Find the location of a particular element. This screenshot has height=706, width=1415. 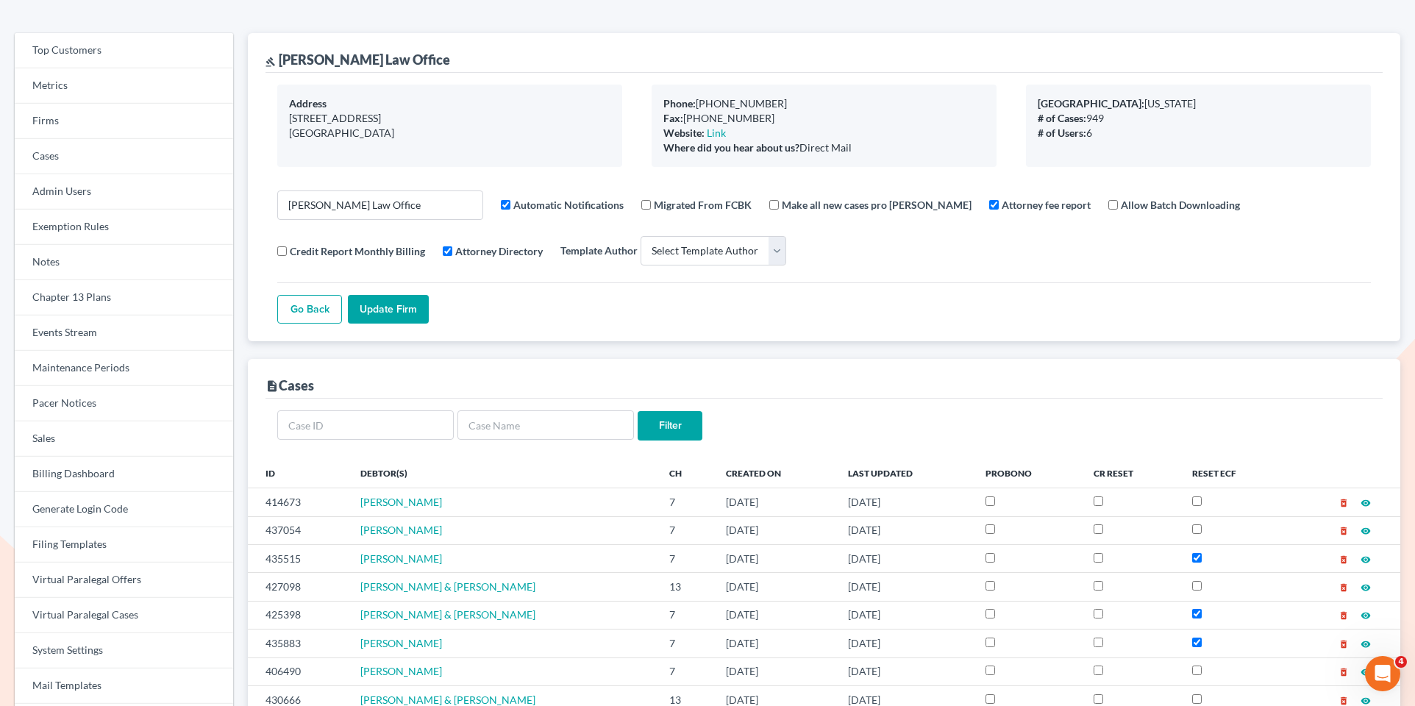

label: Migrated From FCBK is located at coordinates (702, 204).